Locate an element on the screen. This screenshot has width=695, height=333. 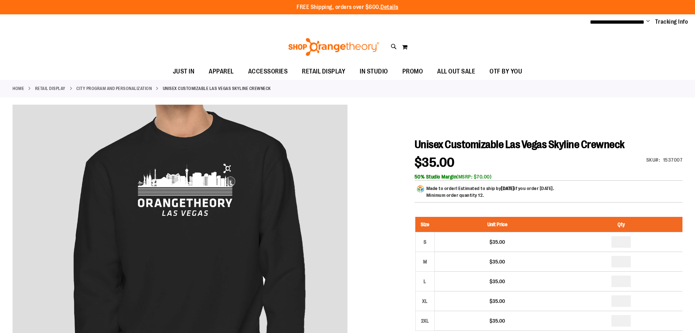
span: JUST IN is located at coordinates (184, 71).